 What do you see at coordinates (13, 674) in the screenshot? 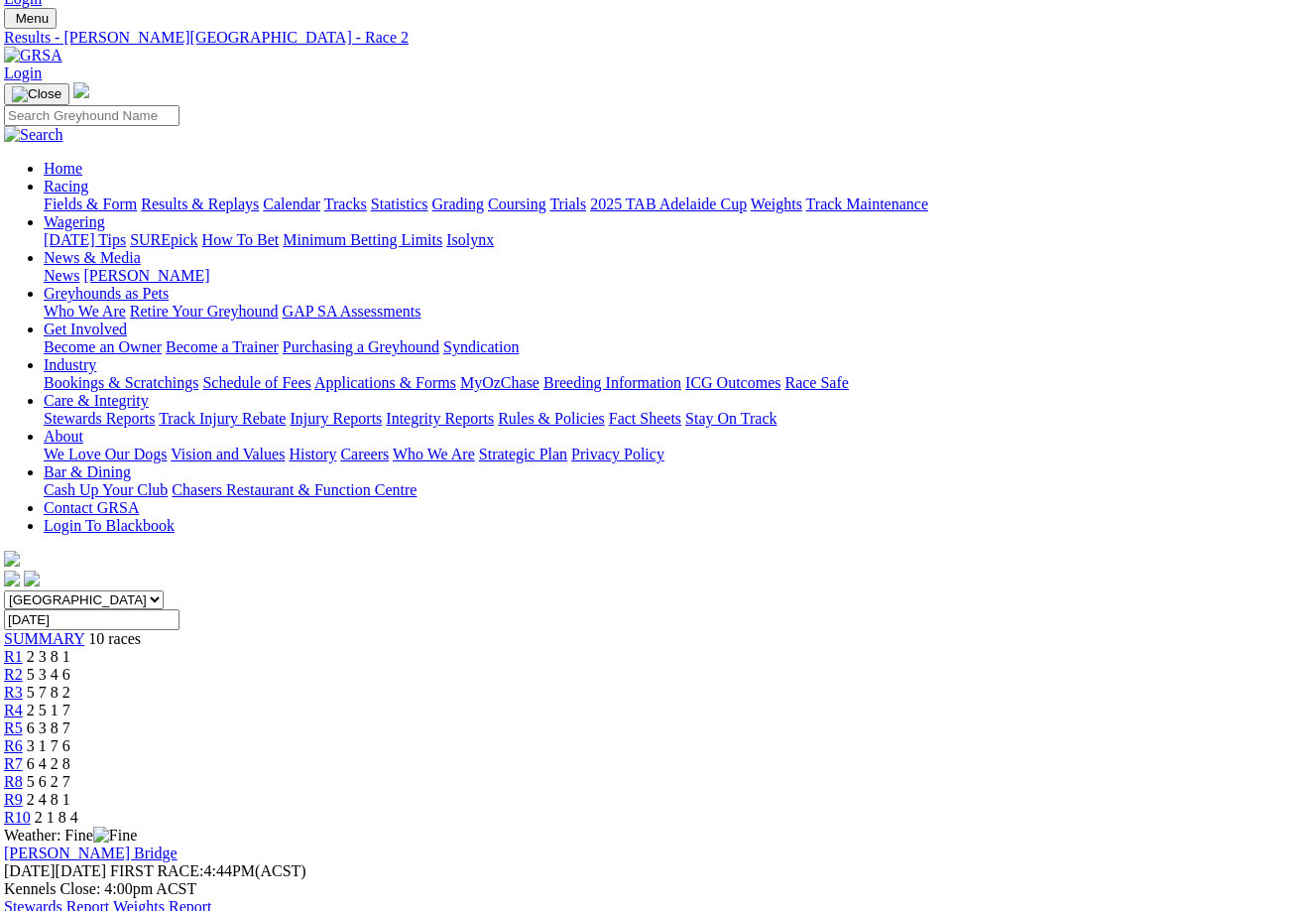
I see `a: R2` at bounding box center [13, 674].